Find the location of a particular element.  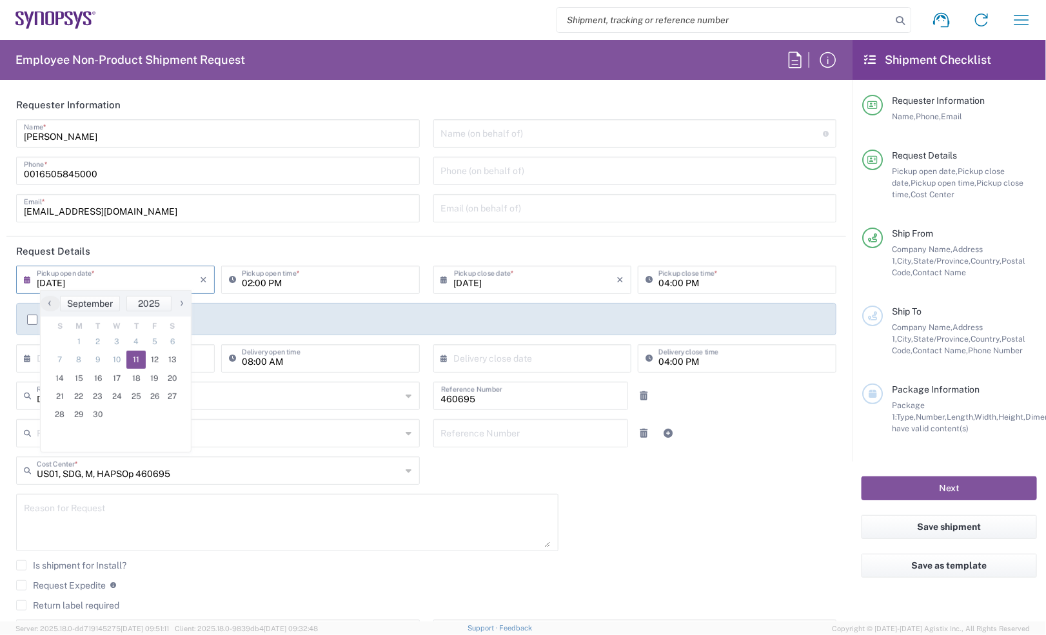

span: Package Information is located at coordinates (936, 389).